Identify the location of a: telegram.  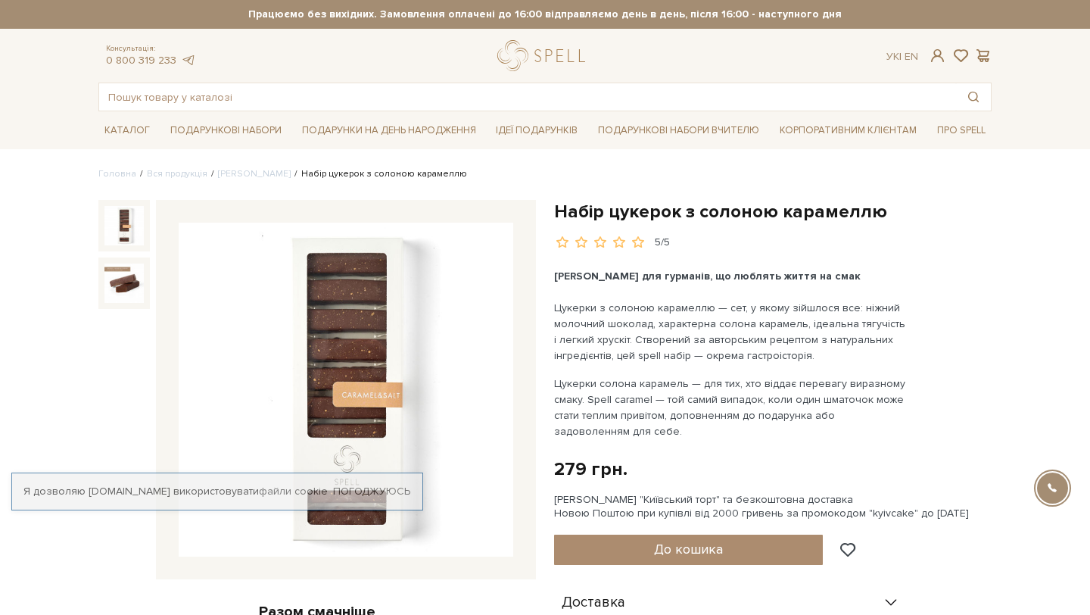
(188, 60).